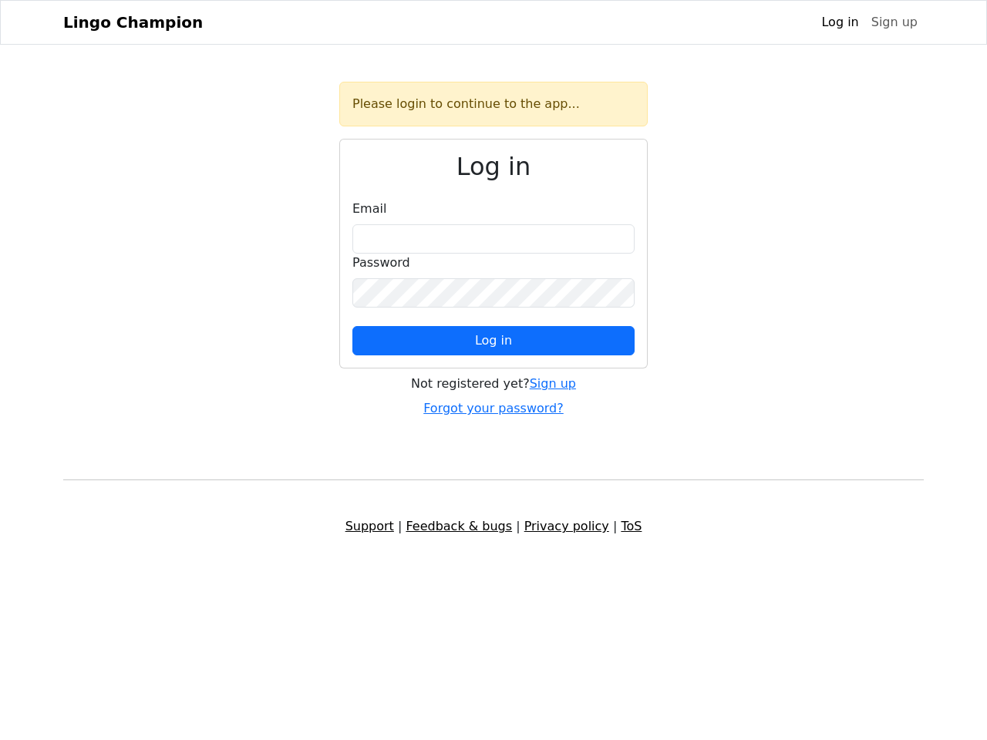 Image resolution: width=987 pixels, height=740 pixels. I want to click on label: Password, so click(381, 263).